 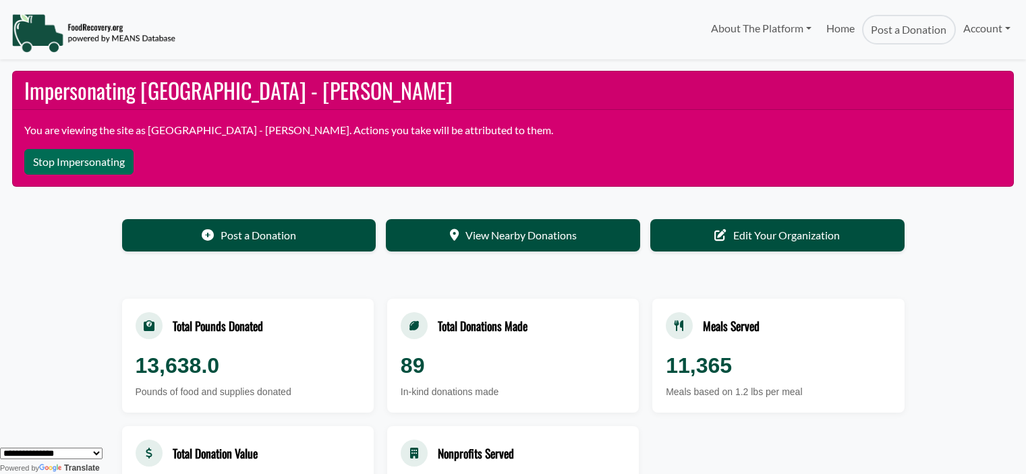 I want to click on div: Meals based on 1.2 lbs per meal, so click(x=778, y=392).